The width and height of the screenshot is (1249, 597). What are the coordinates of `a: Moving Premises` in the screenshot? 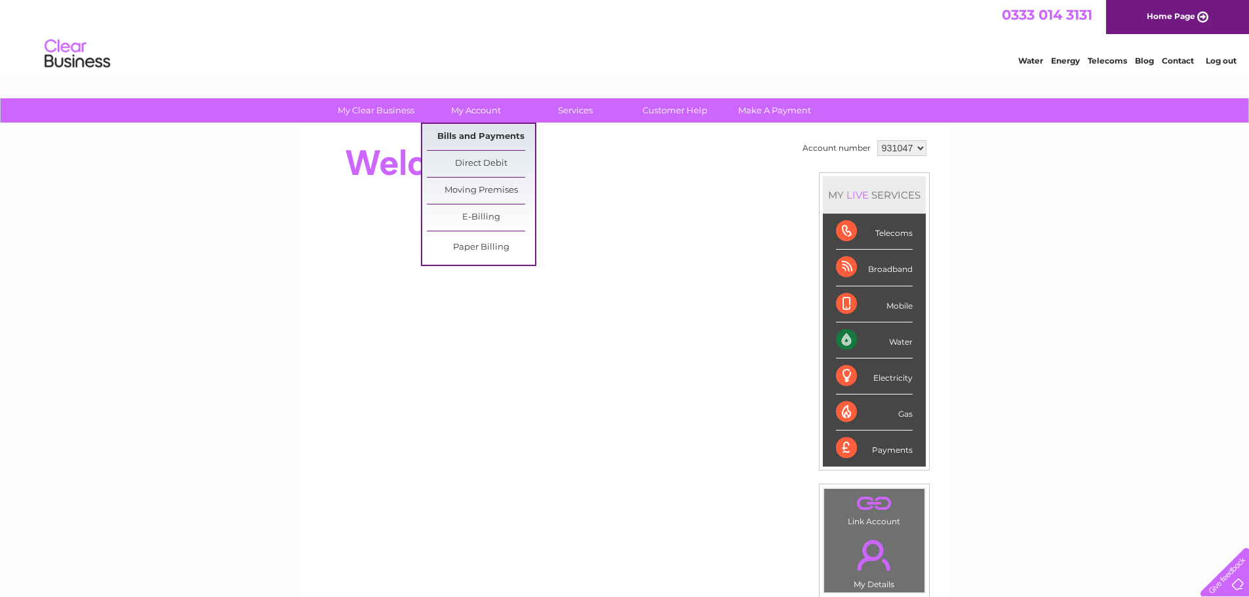 It's located at (480, 191).